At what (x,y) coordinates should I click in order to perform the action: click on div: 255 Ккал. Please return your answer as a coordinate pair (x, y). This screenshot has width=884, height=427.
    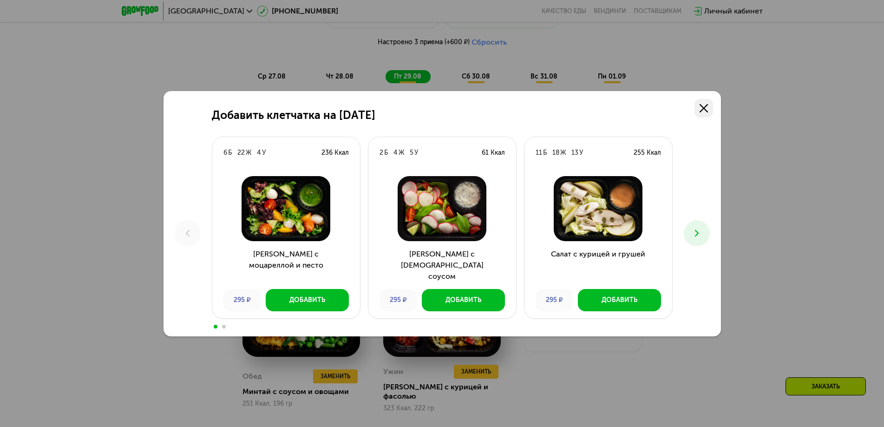
    Looking at the image, I should click on (647, 153).